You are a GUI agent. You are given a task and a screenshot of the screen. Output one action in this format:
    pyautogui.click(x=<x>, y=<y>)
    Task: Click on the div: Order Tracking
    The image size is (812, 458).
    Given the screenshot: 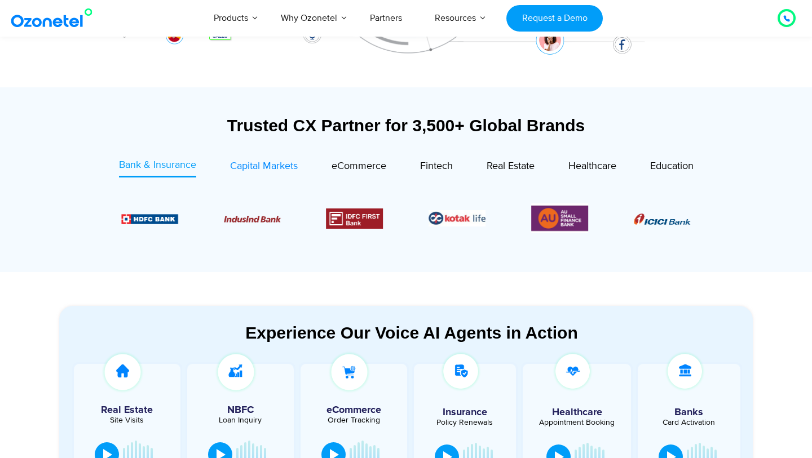 What is the action you would take?
    pyautogui.click(x=353, y=420)
    